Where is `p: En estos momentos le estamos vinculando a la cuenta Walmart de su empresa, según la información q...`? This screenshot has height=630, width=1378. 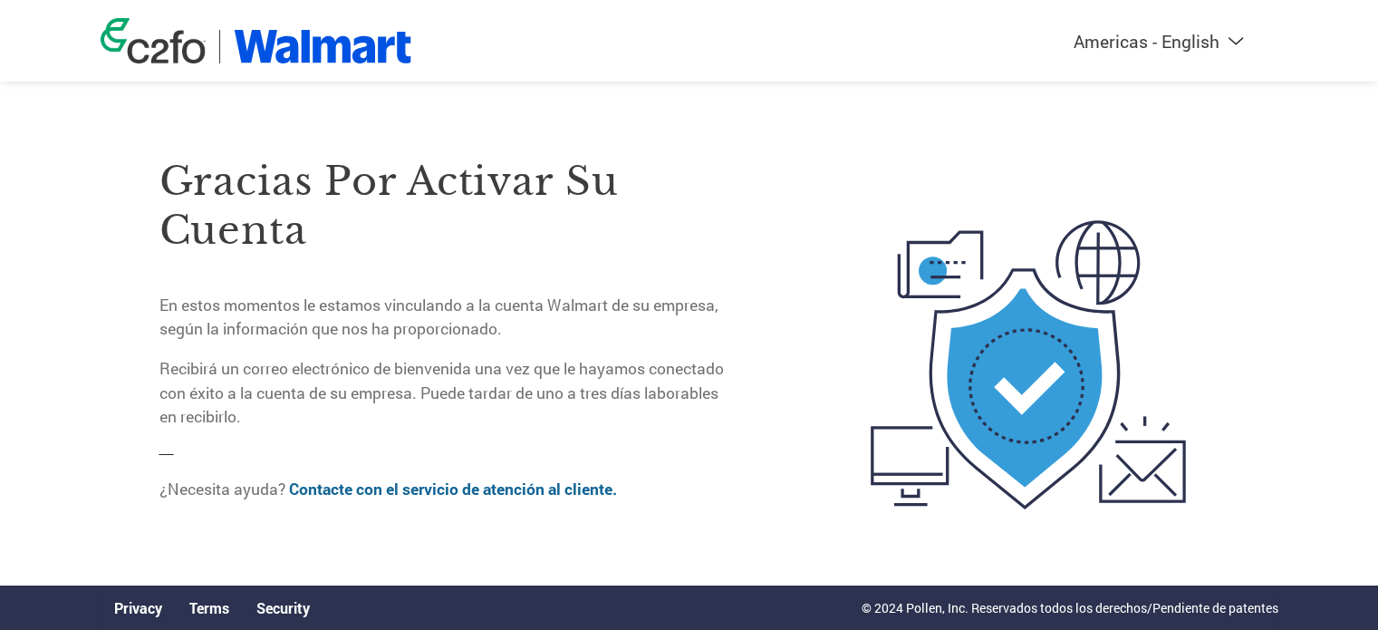 p: En estos momentos le estamos vinculando a la cuenta Walmart de su empresa, según la información q... is located at coordinates (446, 317).